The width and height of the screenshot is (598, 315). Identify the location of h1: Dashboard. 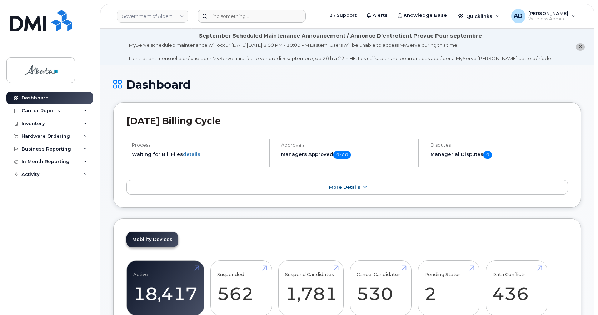
(347, 84).